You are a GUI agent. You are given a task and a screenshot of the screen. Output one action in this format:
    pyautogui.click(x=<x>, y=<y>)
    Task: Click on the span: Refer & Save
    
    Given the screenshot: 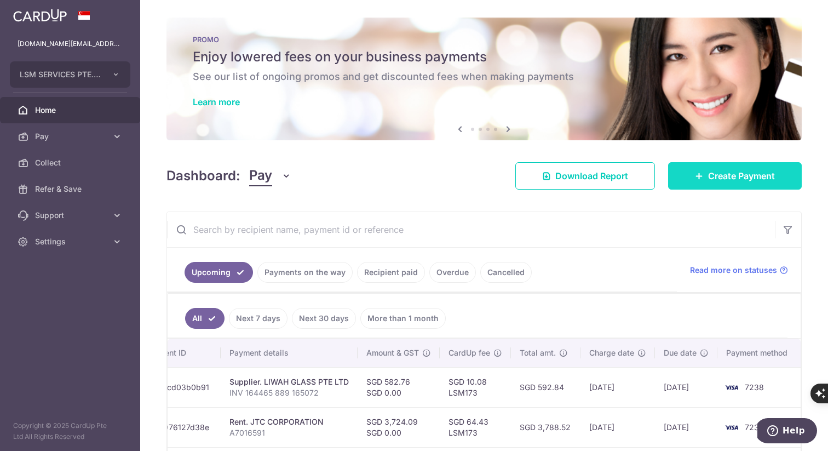 What is the action you would take?
    pyautogui.click(x=71, y=189)
    